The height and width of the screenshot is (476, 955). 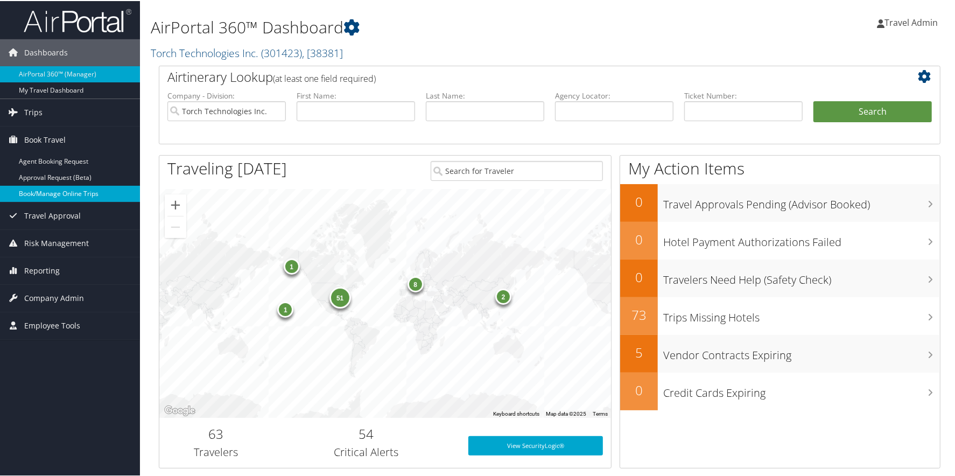 I want to click on div: 2, so click(x=504, y=296).